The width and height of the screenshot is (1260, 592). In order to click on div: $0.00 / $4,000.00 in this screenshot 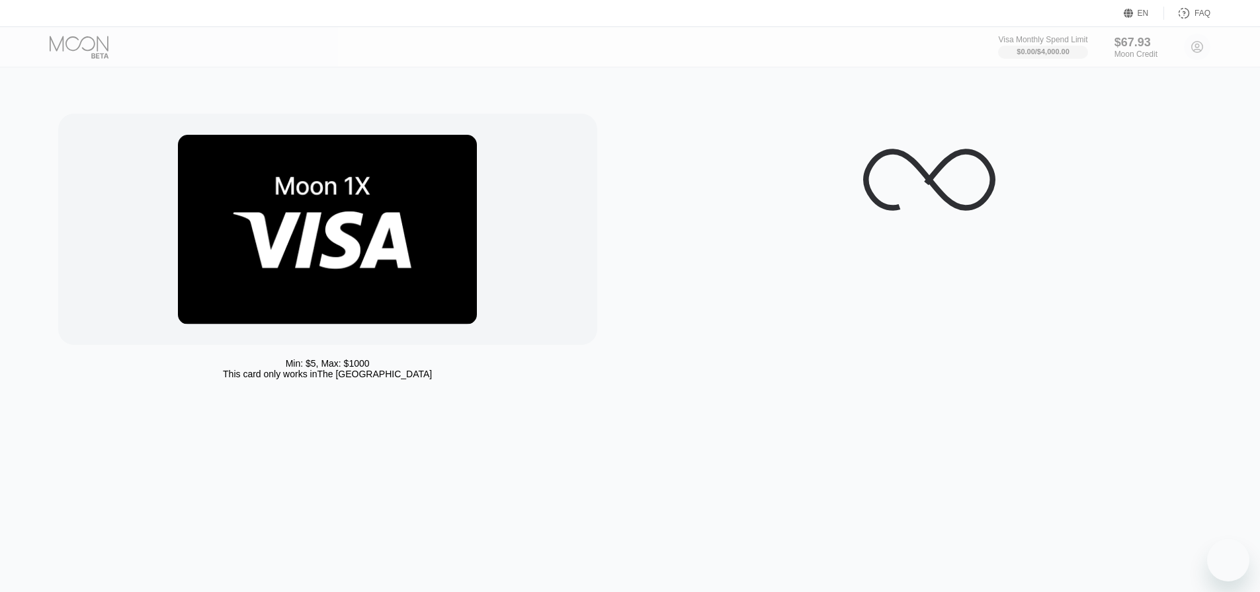, I will do `click(1043, 52)`.